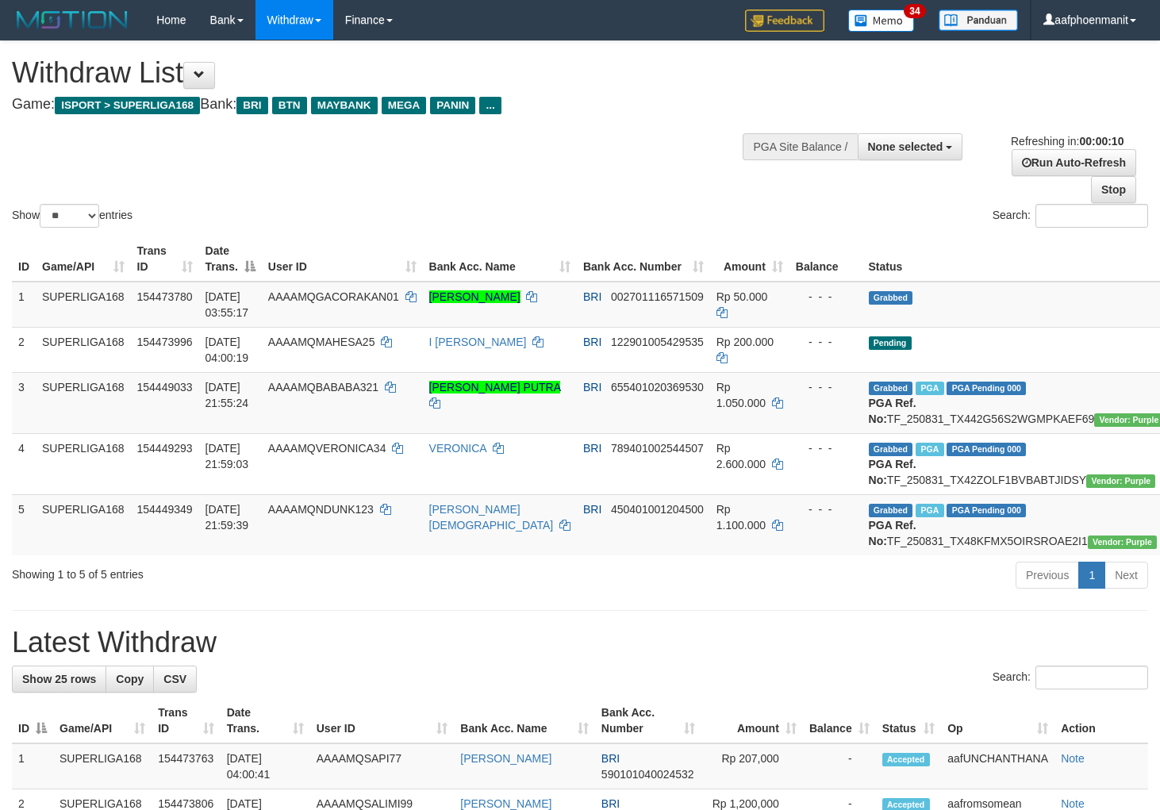  What do you see at coordinates (1073, 163) in the screenshot?
I see `a: Run Auto-Refresh` at bounding box center [1073, 163].